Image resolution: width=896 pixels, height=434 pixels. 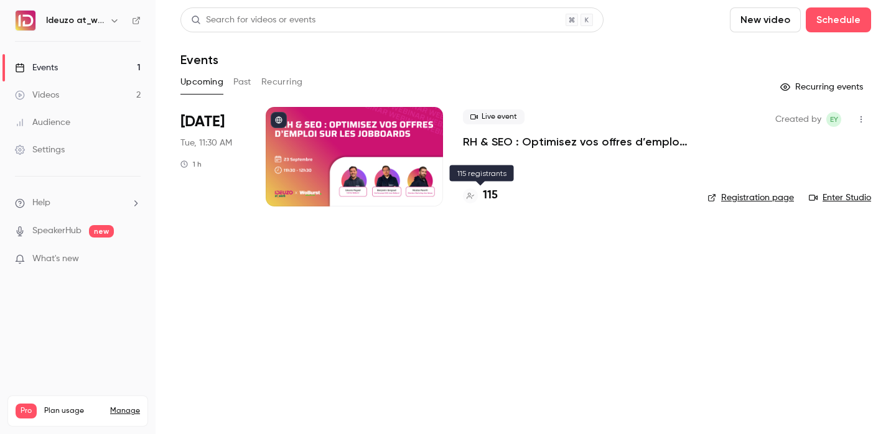 What do you see at coordinates (26, 411) in the screenshot?
I see `span: Pro` at bounding box center [26, 411].